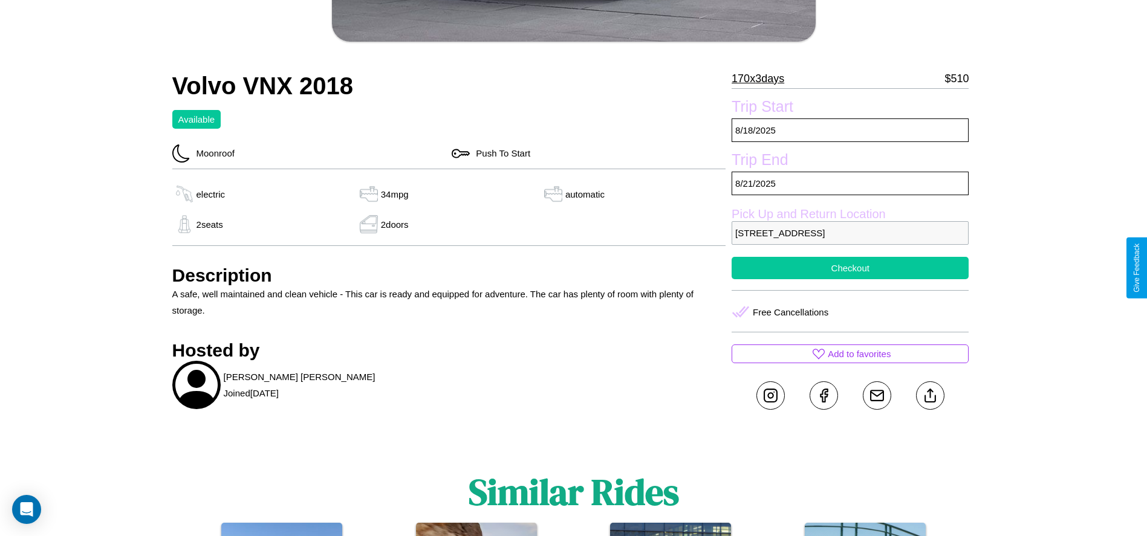 Image resolution: width=1147 pixels, height=536 pixels. Describe the element at coordinates (395, 224) in the screenshot. I see `p: 2 doors` at that location.